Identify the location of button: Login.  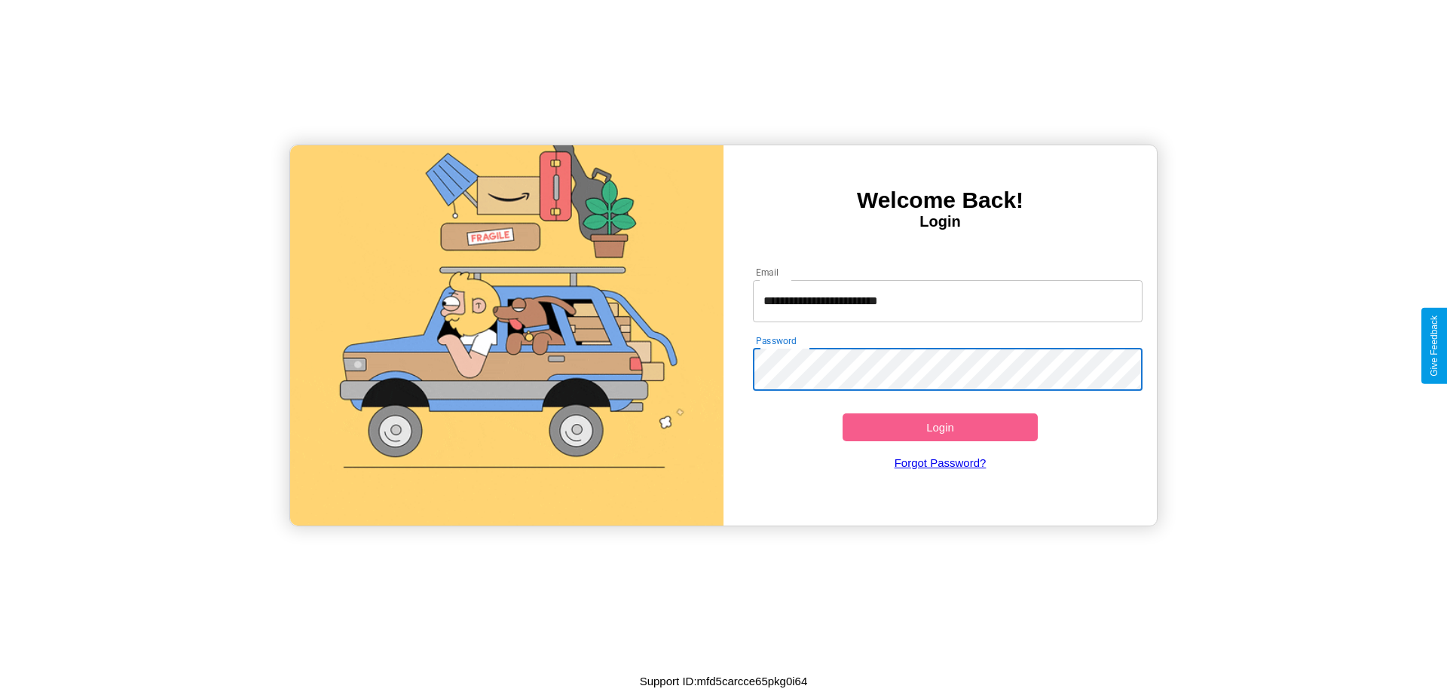
(940, 427).